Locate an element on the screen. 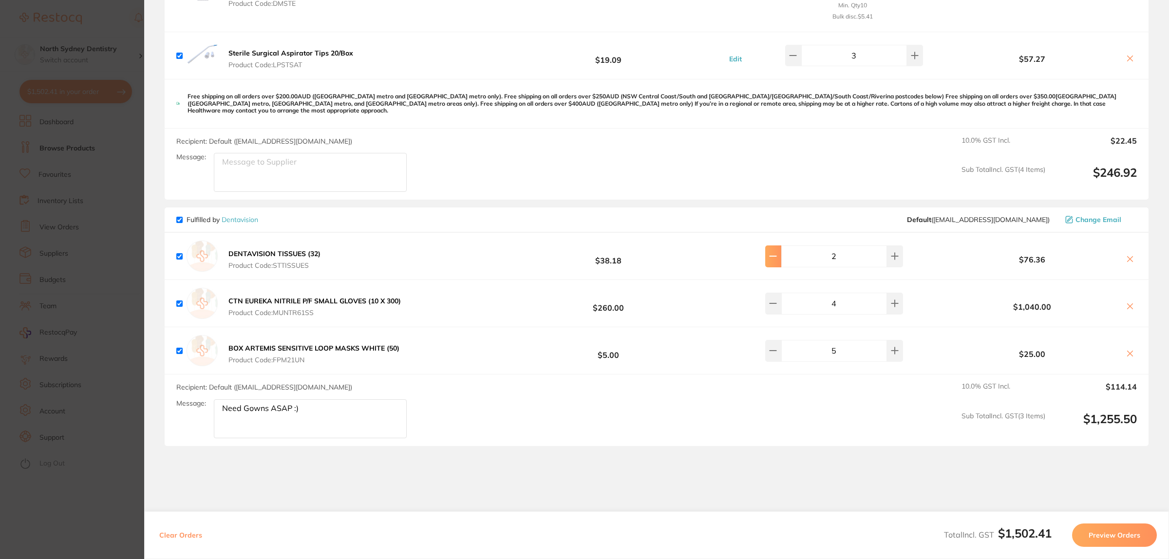 Image resolution: width=1169 pixels, height=559 pixels. b: Default is located at coordinates (919, 220).